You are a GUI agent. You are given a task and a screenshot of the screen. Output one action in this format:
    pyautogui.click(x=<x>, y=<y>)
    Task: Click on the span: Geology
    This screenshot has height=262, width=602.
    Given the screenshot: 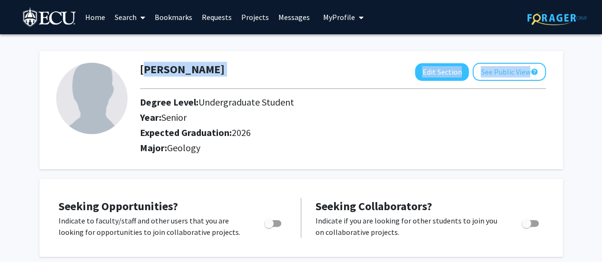 What is the action you would take?
    pyautogui.click(x=184, y=148)
    